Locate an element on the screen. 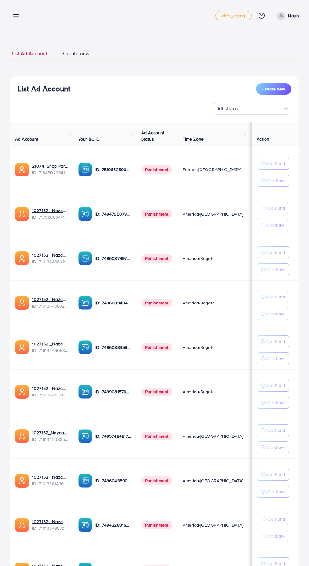 This screenshot has height=566, width=309. span: Your BC ID is located at coordinates (89, 139).